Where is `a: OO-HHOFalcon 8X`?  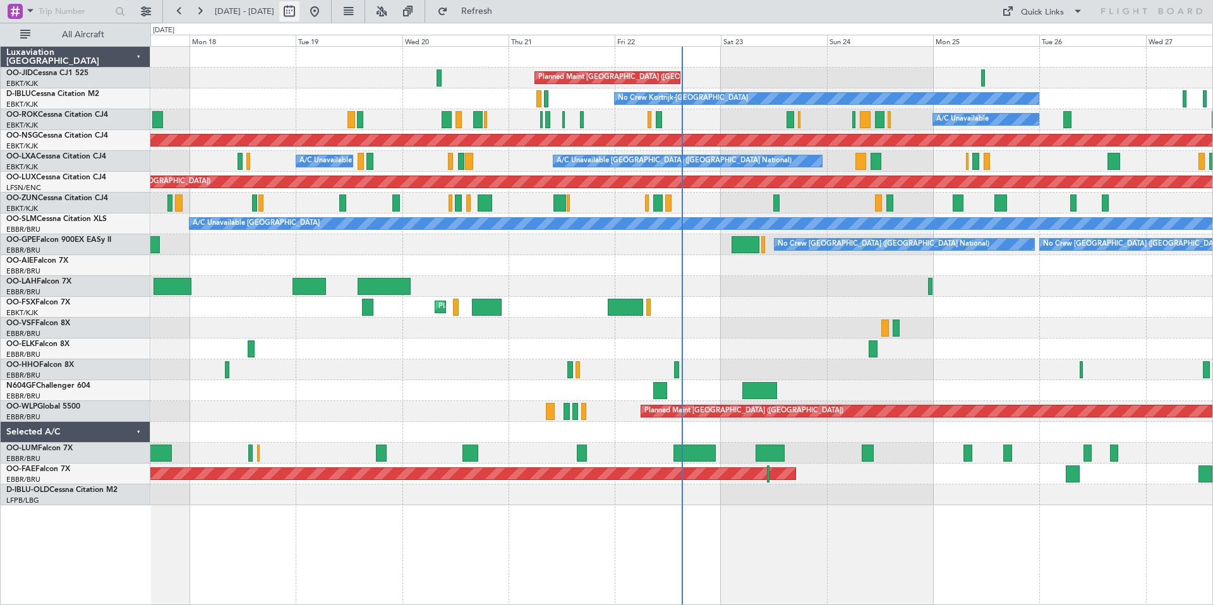 a: OO-HHOFalcon 8X is located at coordinates (40, 365).